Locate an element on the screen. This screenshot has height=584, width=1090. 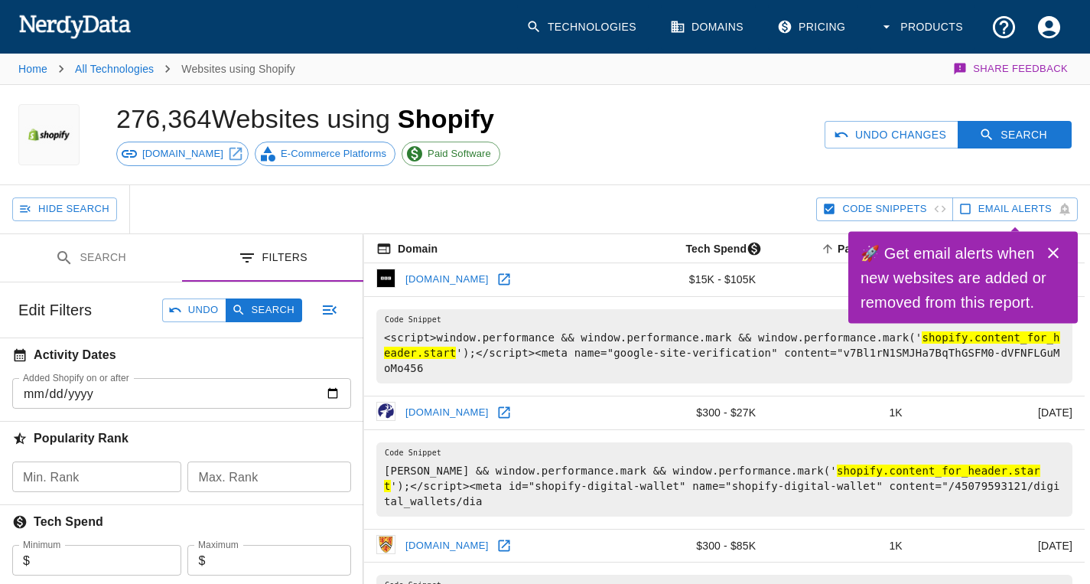
a: Technologies is located at coordinates (583, 27).